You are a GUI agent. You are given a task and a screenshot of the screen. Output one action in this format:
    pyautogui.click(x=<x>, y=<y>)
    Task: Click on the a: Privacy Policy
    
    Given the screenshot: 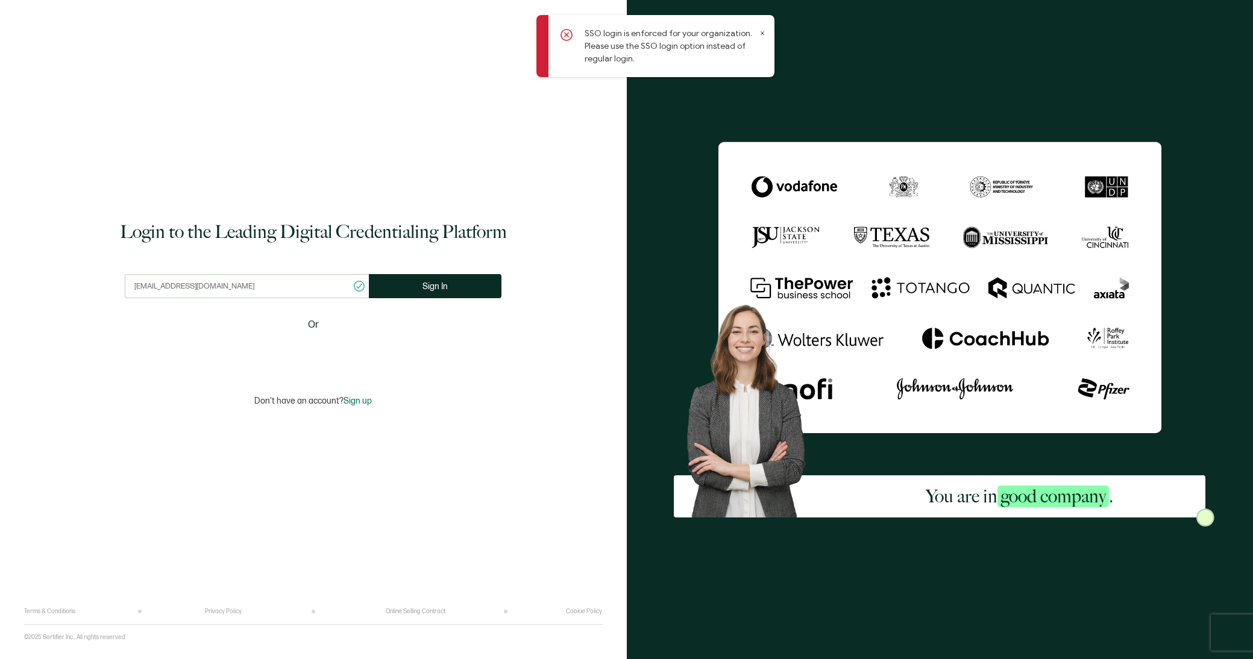 What is the action you would take?
    pyautogui.click(x=223, y=612)
    